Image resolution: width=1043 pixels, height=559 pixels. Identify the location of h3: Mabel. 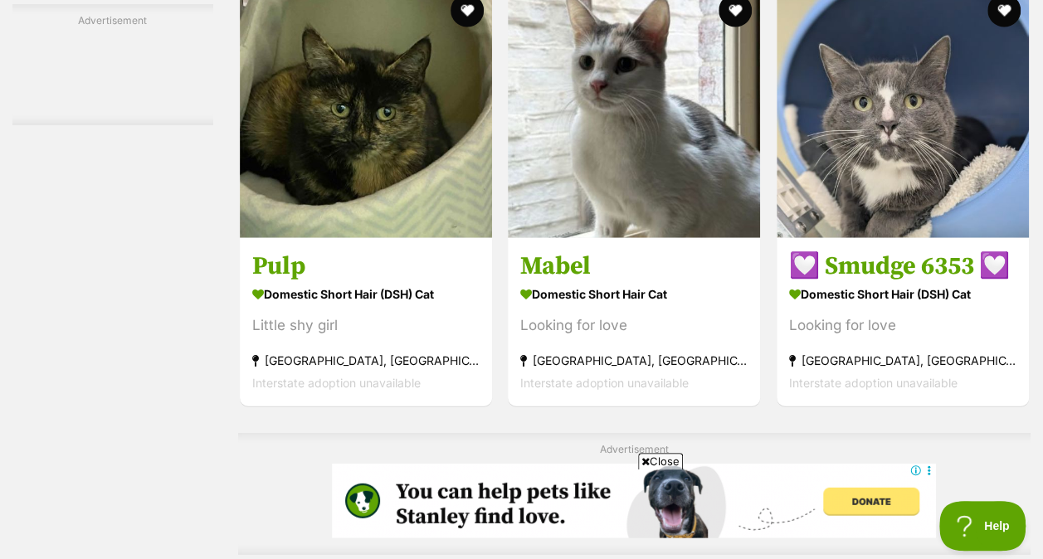
(634, 266).